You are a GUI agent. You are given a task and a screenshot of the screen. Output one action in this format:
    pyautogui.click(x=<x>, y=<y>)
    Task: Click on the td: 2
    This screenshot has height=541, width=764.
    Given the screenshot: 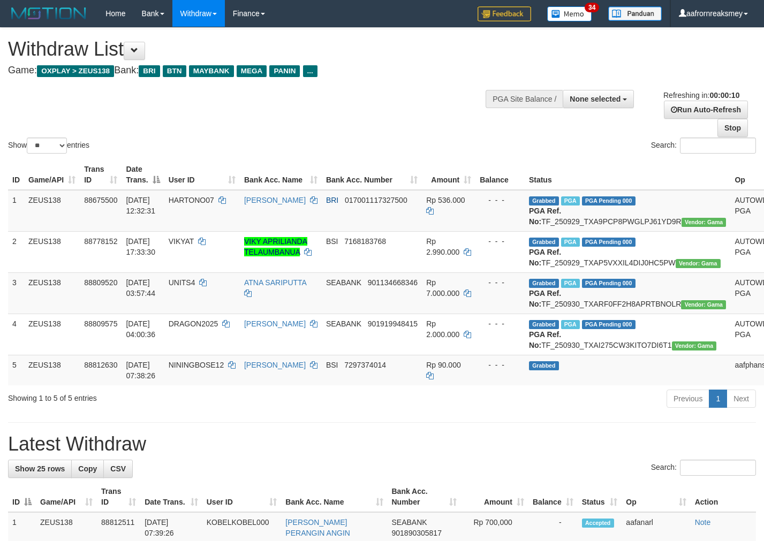 What is the action you would take?
    pyautogui.click(x=16, y=252)
    